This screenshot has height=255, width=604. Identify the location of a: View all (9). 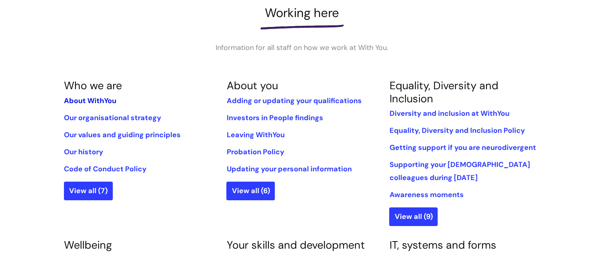
(413, 217).